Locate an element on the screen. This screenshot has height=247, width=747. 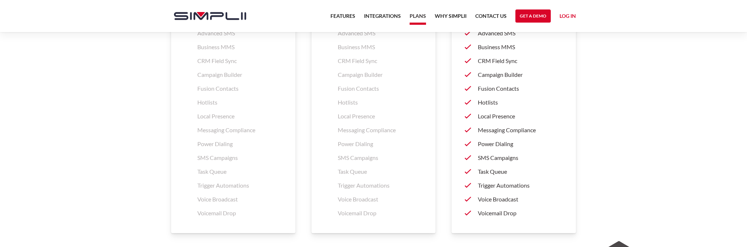
a: Voicemail Drop is located at coordinates (514, 214).